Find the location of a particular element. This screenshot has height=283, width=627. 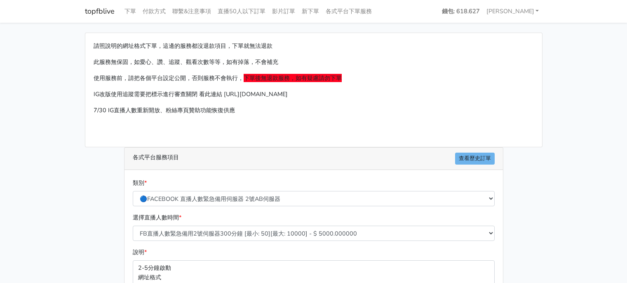

a: 付款方式 is located at coordinates (154, 11).